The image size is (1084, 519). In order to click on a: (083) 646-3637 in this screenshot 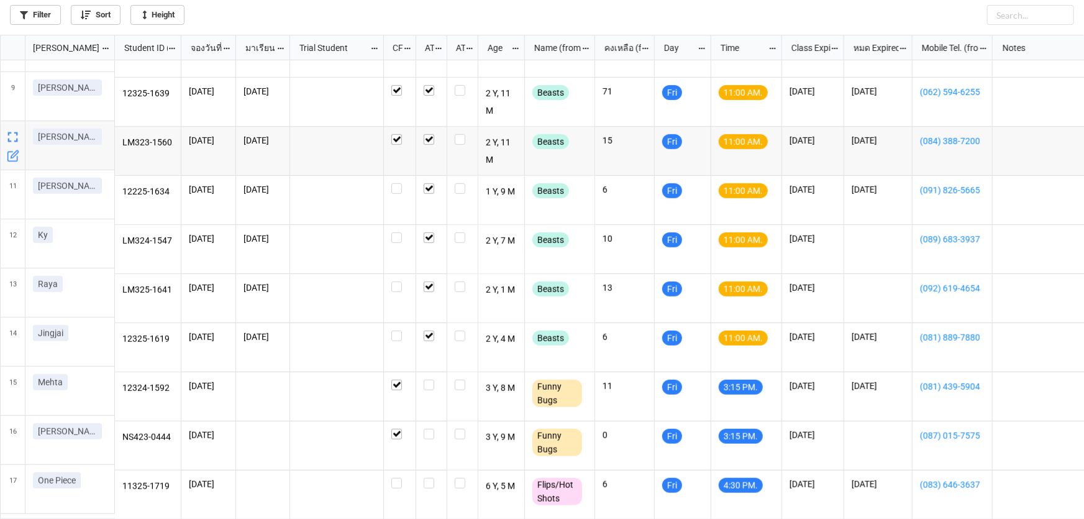, I will do `click(953, 485)`.